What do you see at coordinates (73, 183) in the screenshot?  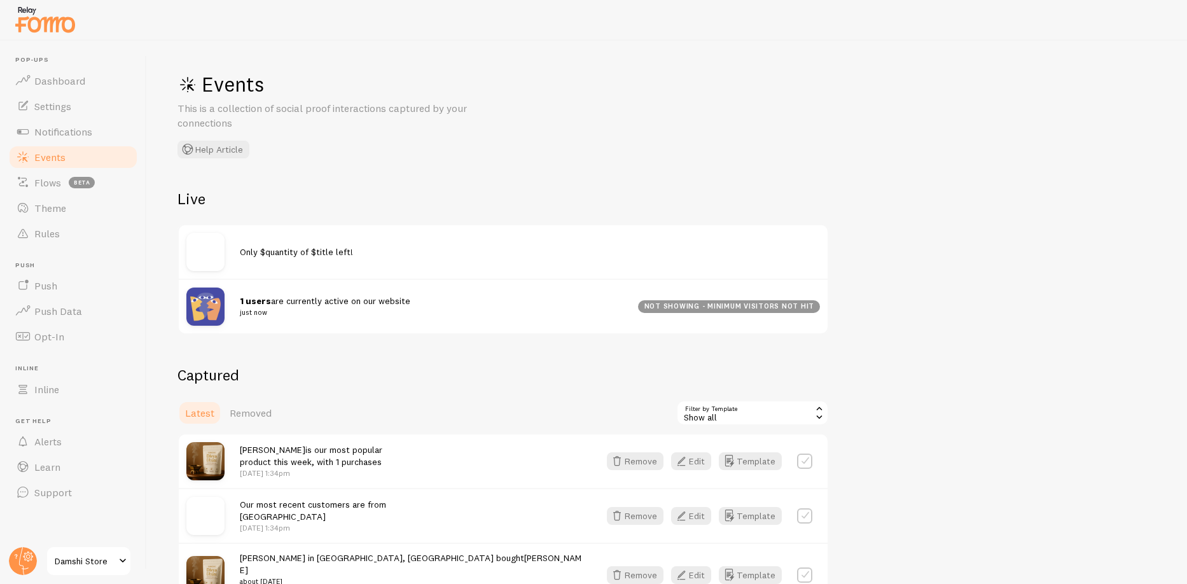 I see `a: Flows beta` at bounding box center [73, 183].